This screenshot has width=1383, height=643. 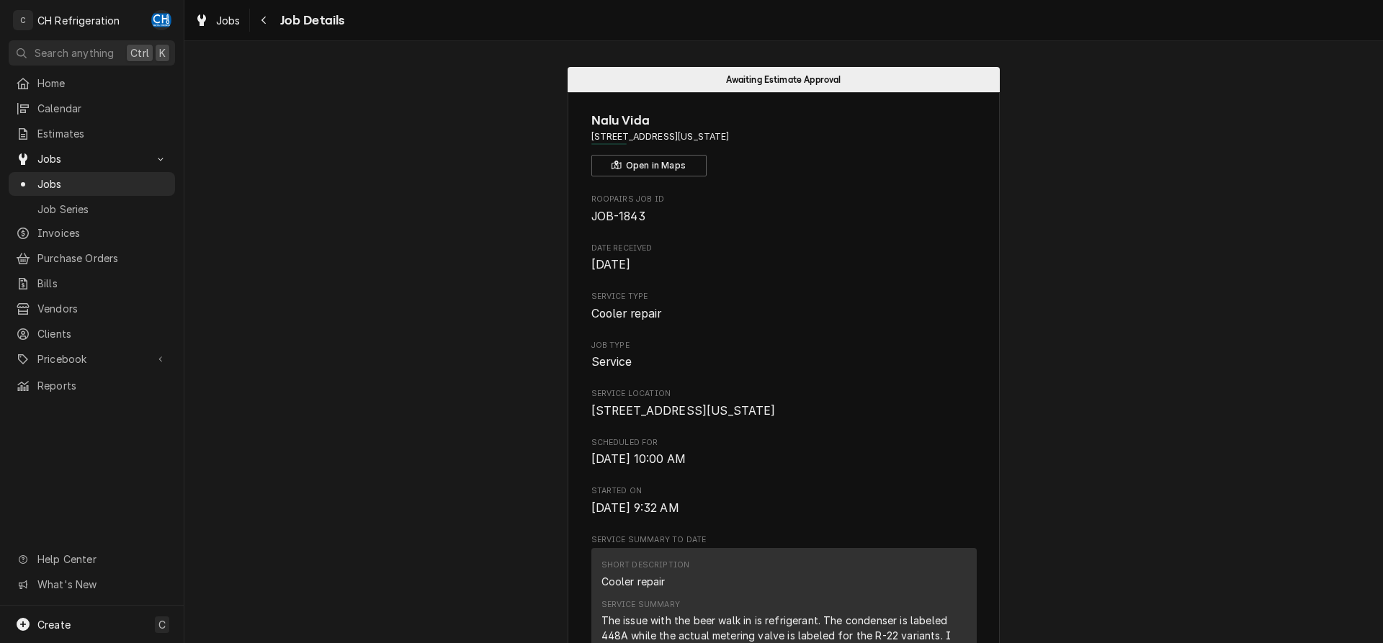 What do you see at coordinates (784, 137) in the screenshot?
I see `span: Address` at bounding box center [784, 137].